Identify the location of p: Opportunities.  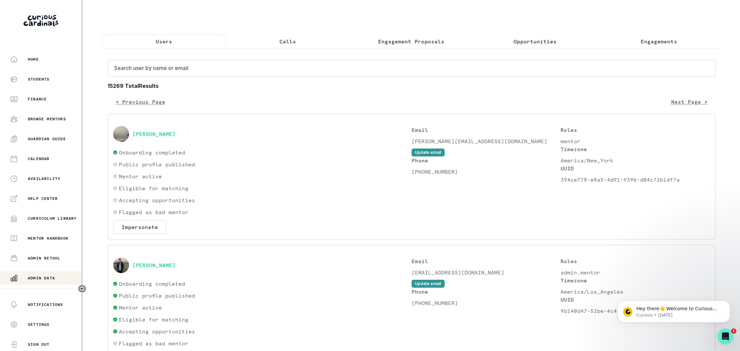
(535, 41).